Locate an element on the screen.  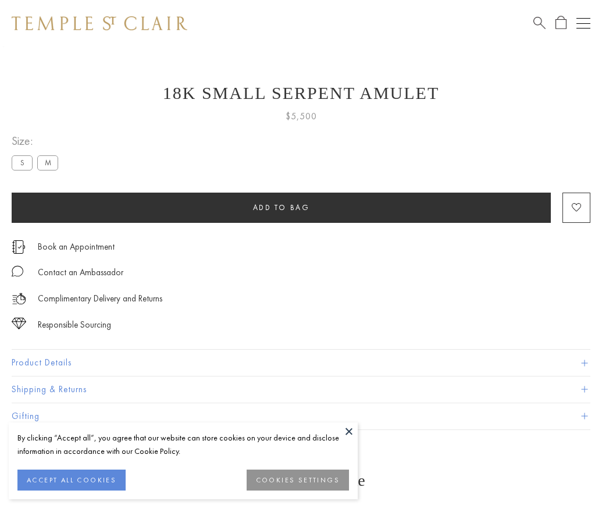
img: icon_delivery.svg is located at coordinates (19, 298).